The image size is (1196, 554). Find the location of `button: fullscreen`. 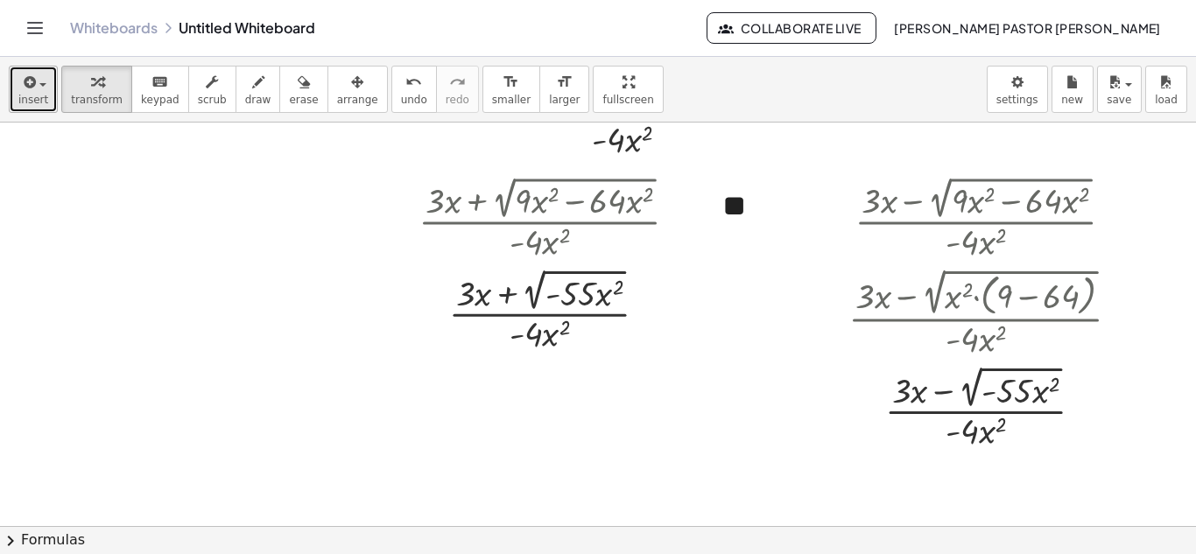

button: fullscreen is located at coordinates (628, 89).